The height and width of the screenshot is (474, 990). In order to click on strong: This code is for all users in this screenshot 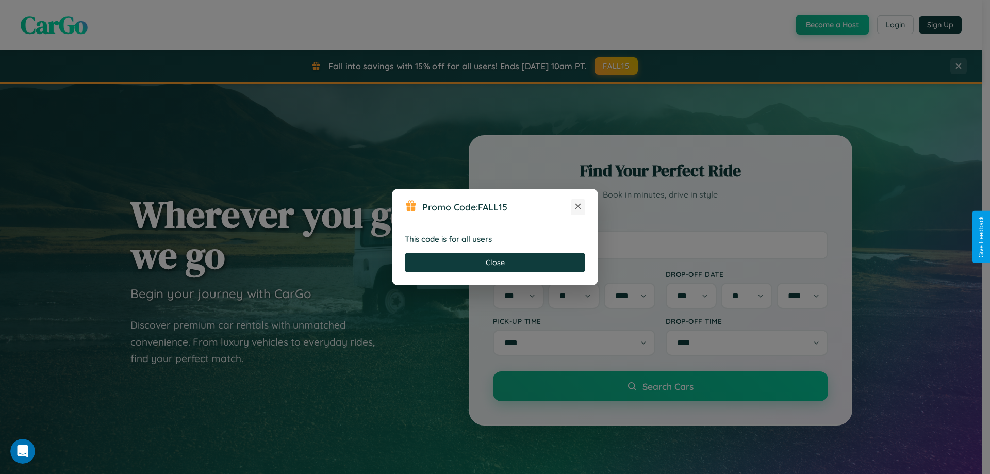, I will do `click(448, 239)`.